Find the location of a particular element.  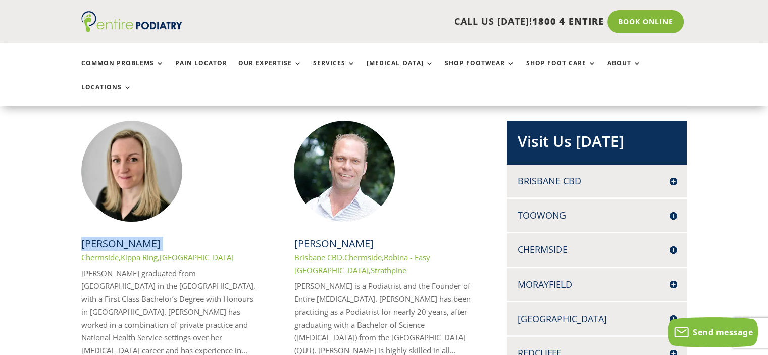

a: Entire Podiatry is located at coordinates (132, 29).